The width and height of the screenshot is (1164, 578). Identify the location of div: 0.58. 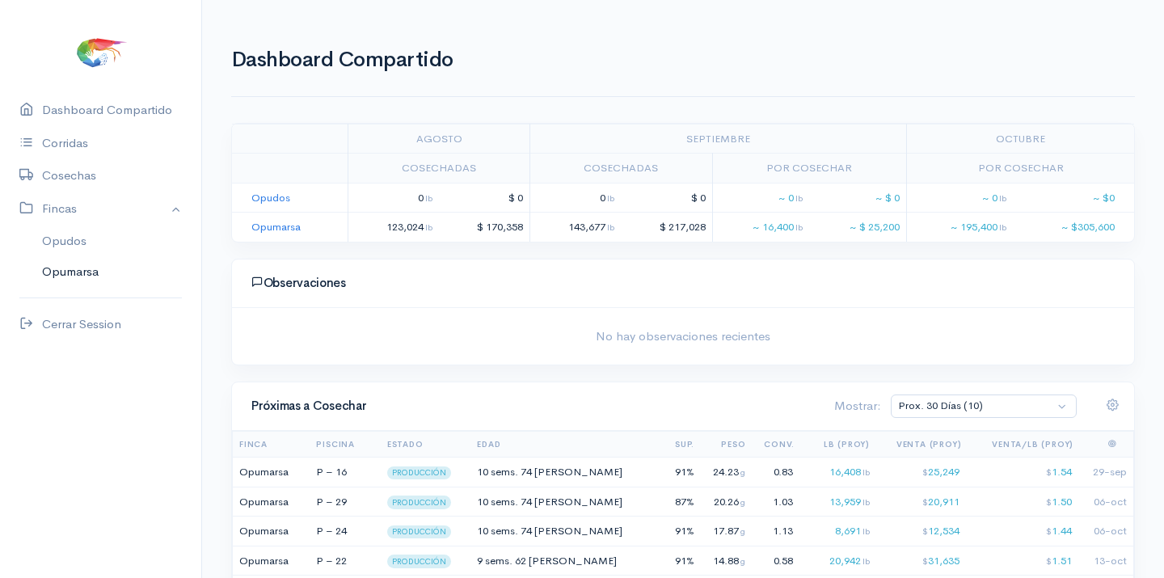
(775, 561).